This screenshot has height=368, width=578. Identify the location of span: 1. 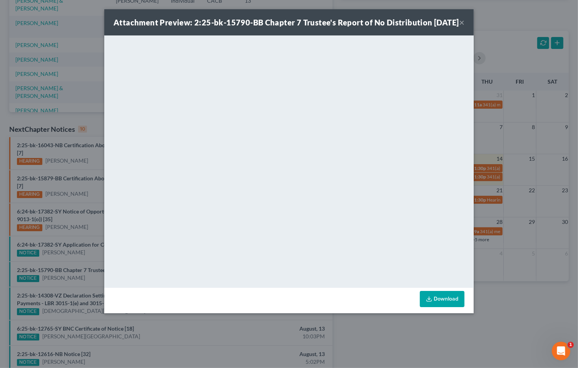
(571, 345).